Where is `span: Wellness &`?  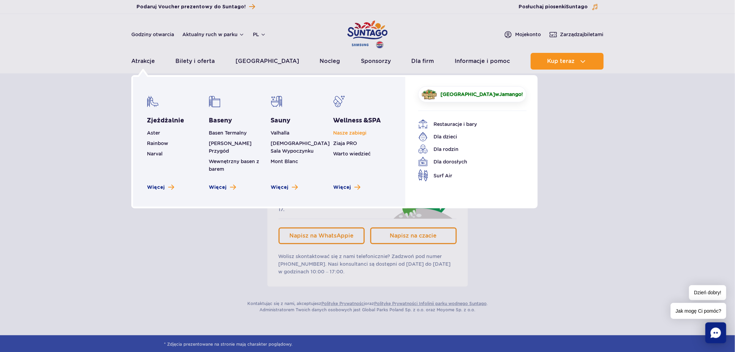
span: Wellness & is located at coordinates (357, 120).